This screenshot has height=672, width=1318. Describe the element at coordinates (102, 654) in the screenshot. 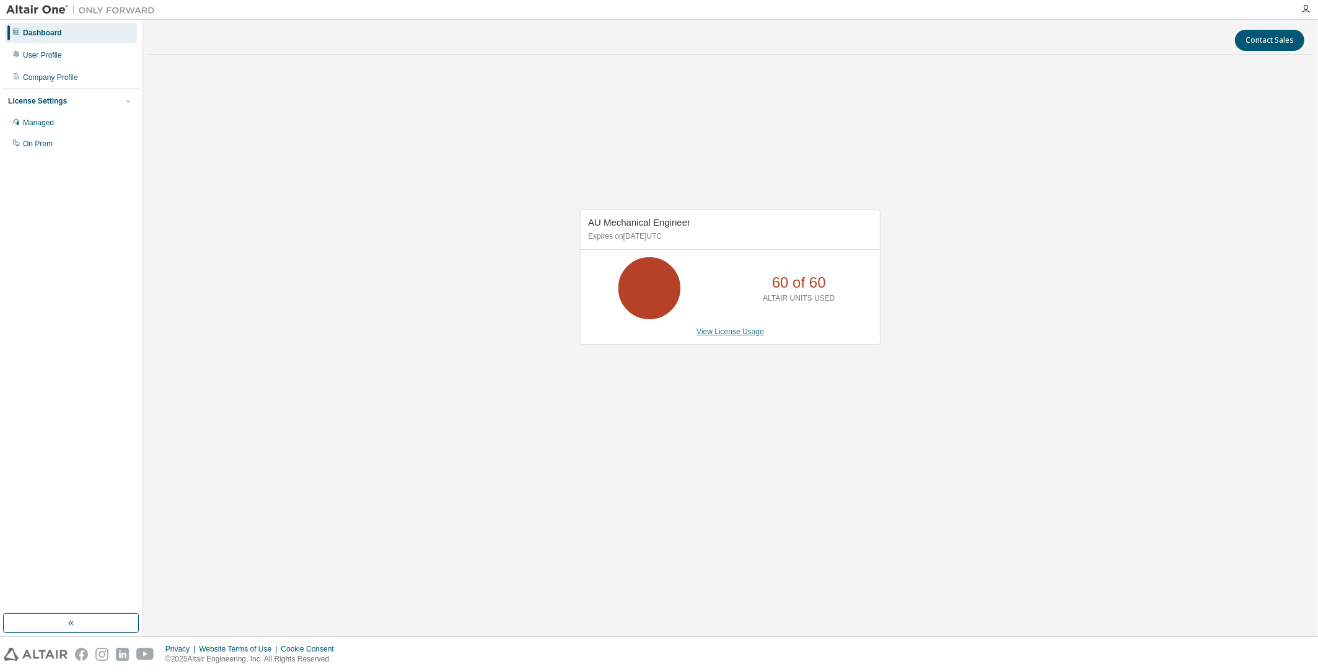

I see `img: instagram.svg` at that location.